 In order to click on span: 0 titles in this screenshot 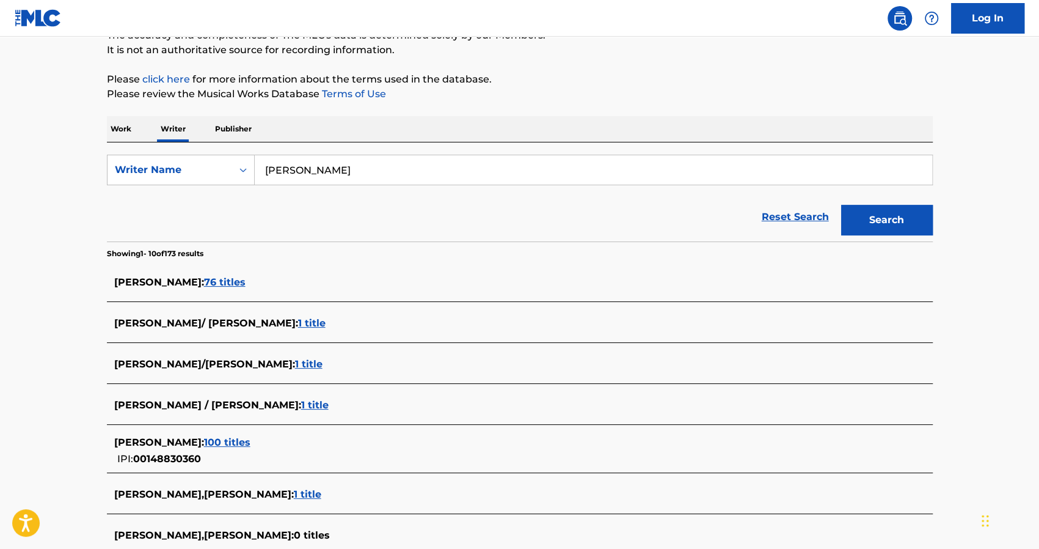, I will do `click(312, 535)`.